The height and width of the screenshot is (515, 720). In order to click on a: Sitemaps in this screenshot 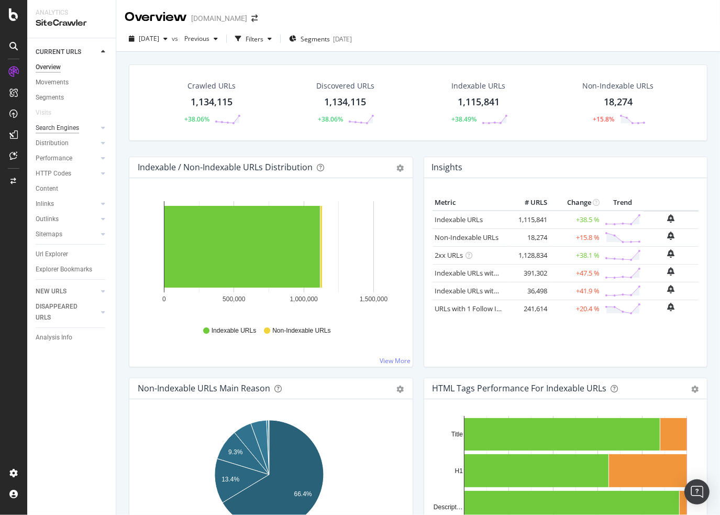, I will do `click(67, 234)`.